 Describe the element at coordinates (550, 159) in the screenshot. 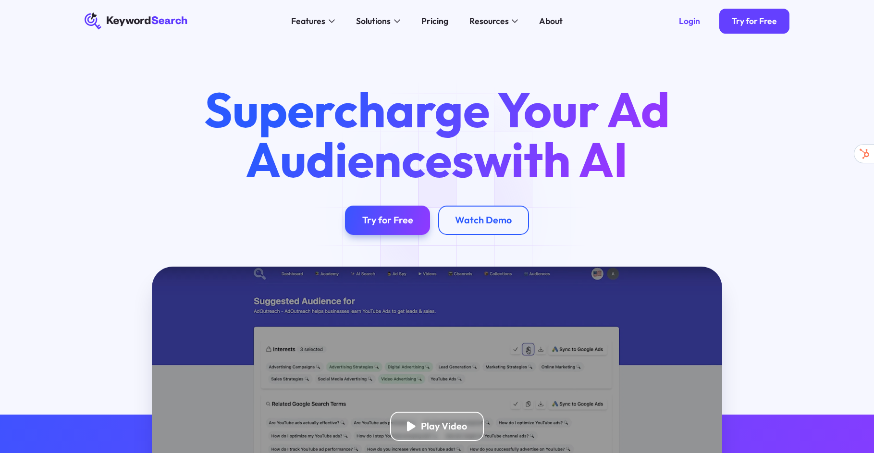

I see `span: with AI` at that location.